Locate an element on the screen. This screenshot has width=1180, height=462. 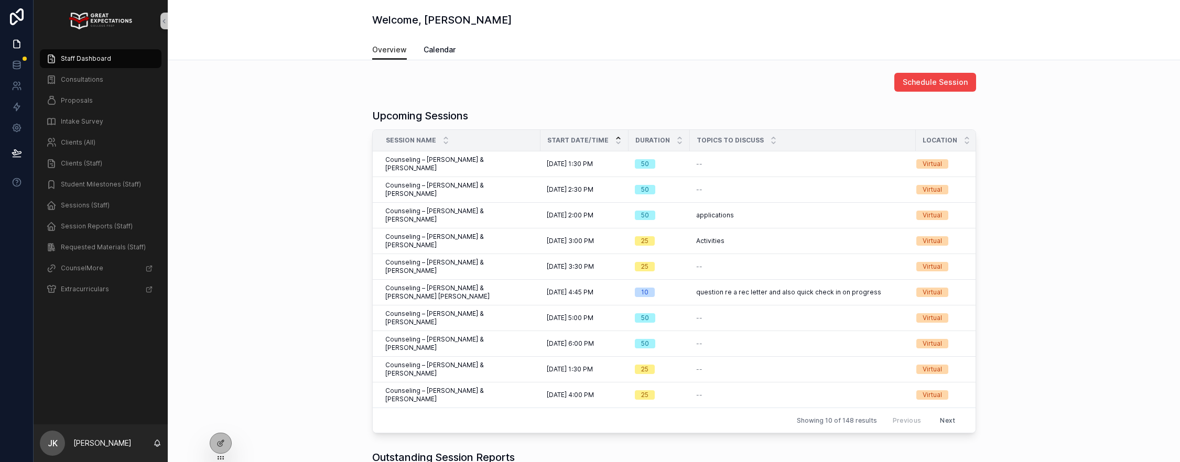
span: CounselMore is located at coordinates (82, 268).